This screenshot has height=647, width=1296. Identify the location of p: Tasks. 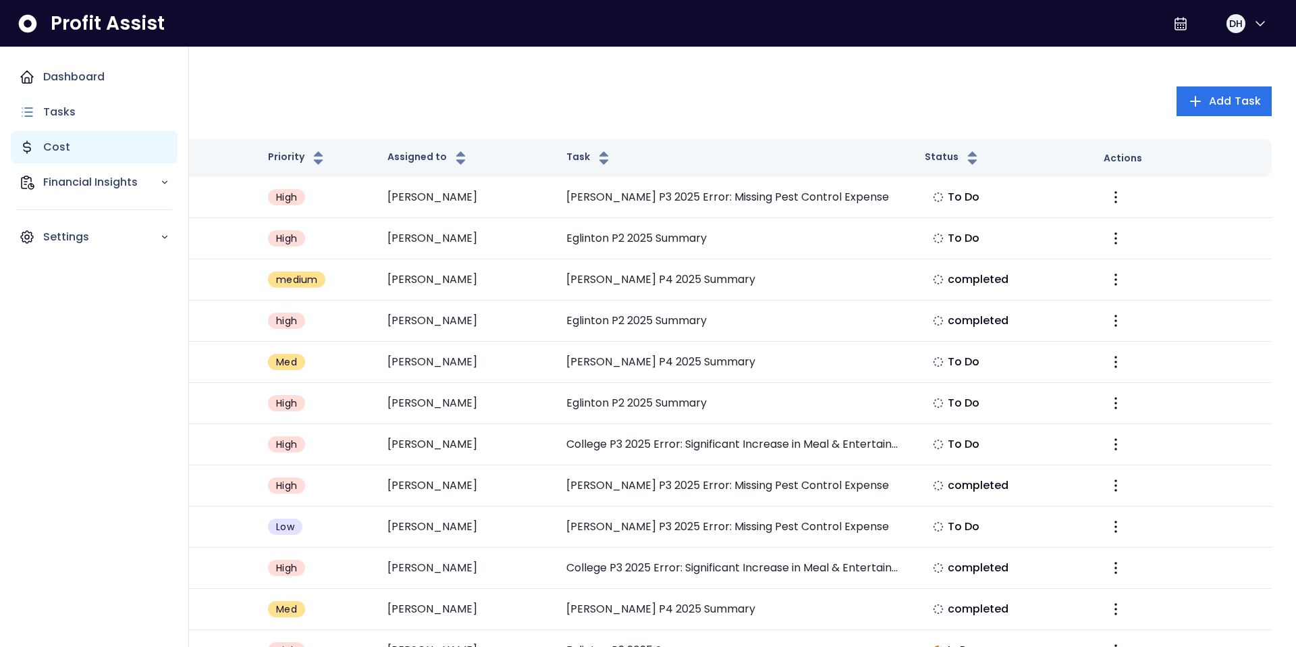
(59, 112).